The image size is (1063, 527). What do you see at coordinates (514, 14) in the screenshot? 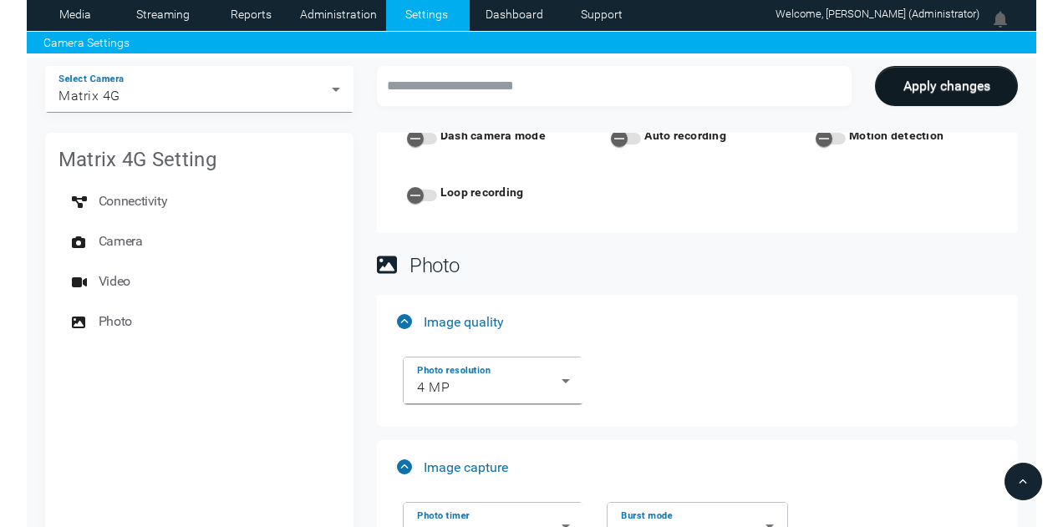
I see `a: Dashboard` at bounding box center [514, 14].